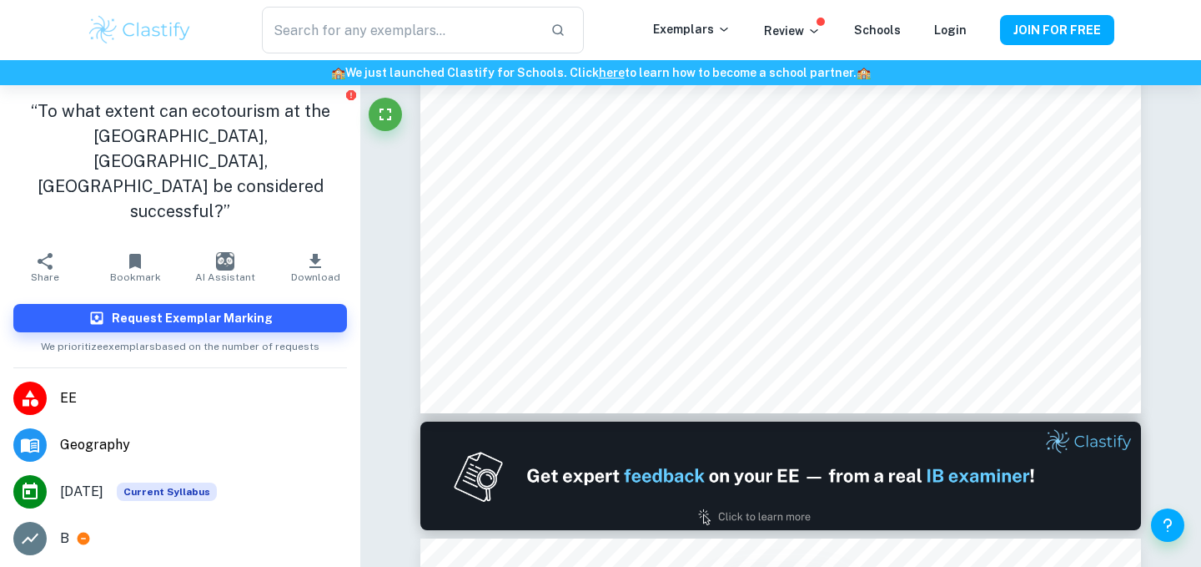  Describe the element at coordinates (315, 277) in the screenshot. I see `span: Download` at that location.